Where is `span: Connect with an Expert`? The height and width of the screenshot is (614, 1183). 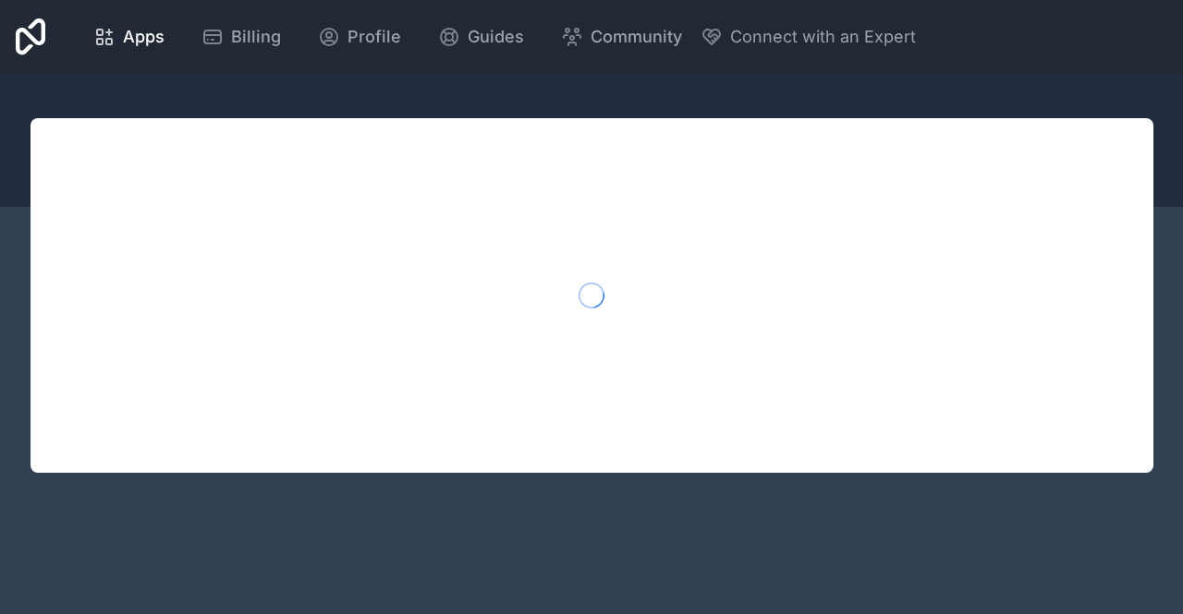 span: Connect with an Expert is located at coordinates (822, 37).